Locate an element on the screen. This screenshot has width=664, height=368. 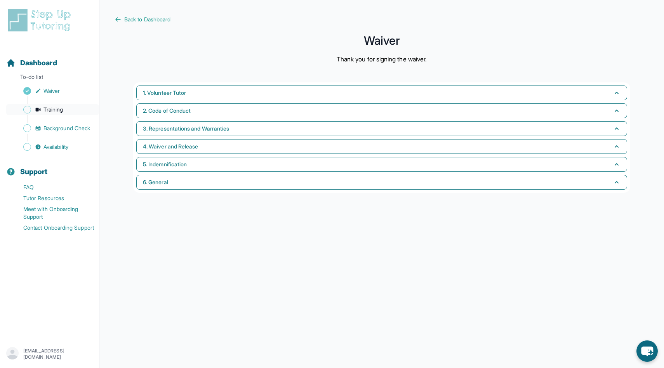
span: Waiver is located at coordinates (52, 91).